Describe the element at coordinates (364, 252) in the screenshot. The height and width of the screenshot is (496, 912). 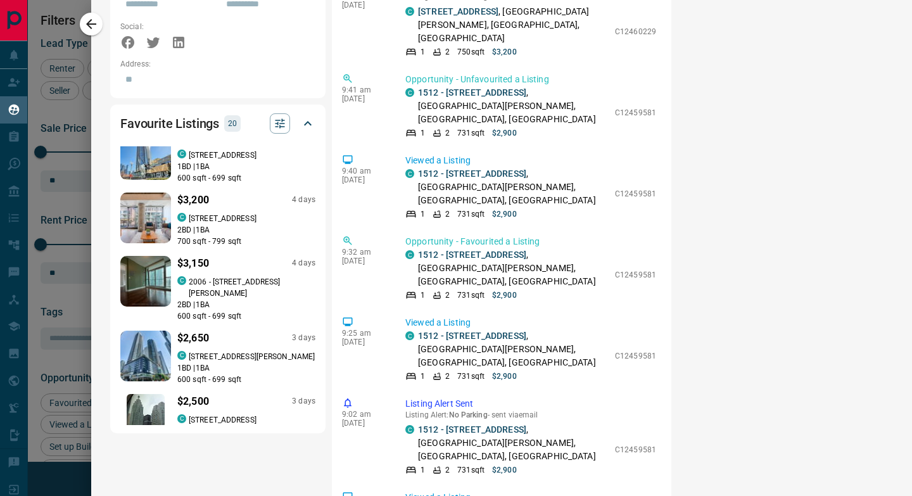
I see `p: 9:32 am` at that location.